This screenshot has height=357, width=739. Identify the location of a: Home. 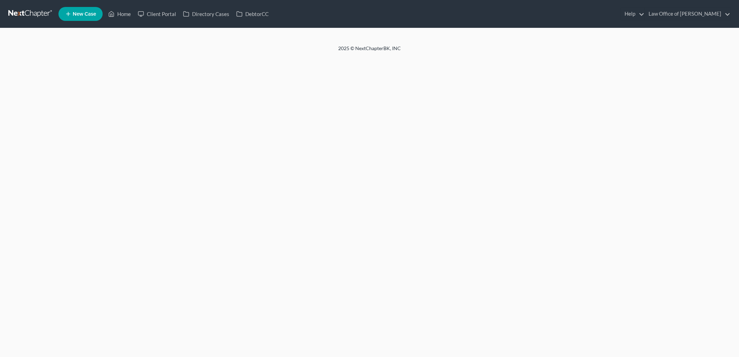
(119, 14).